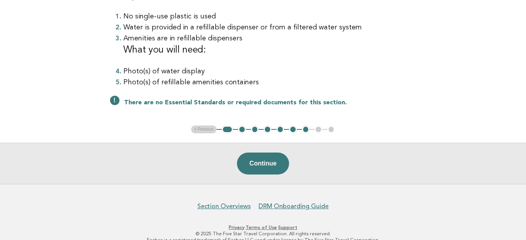 This screenshot has height=240, width=526. Describe the element at coordinates (224, 206) in the screenshot. I see `a: Section Overviews` at that location.